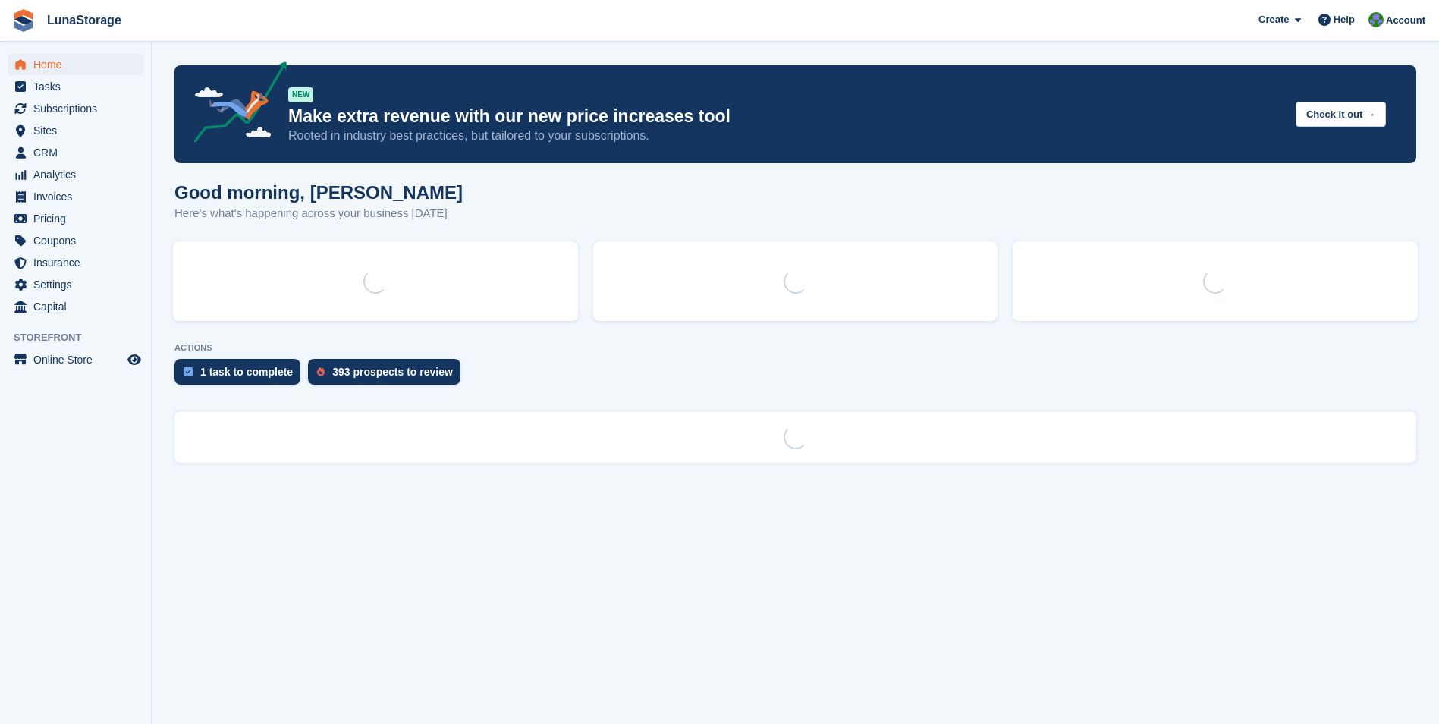  Describe the element at coordinates (79, 262) in the screenshot. I see `span: Insurance` at that location.